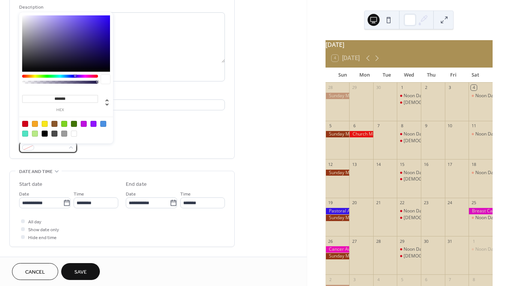 Image resolution: width=511 pixels, height=286 pixels. Describe the element at coordinates (431, 75) in the screenshot. I see `div: Thu` at that location.